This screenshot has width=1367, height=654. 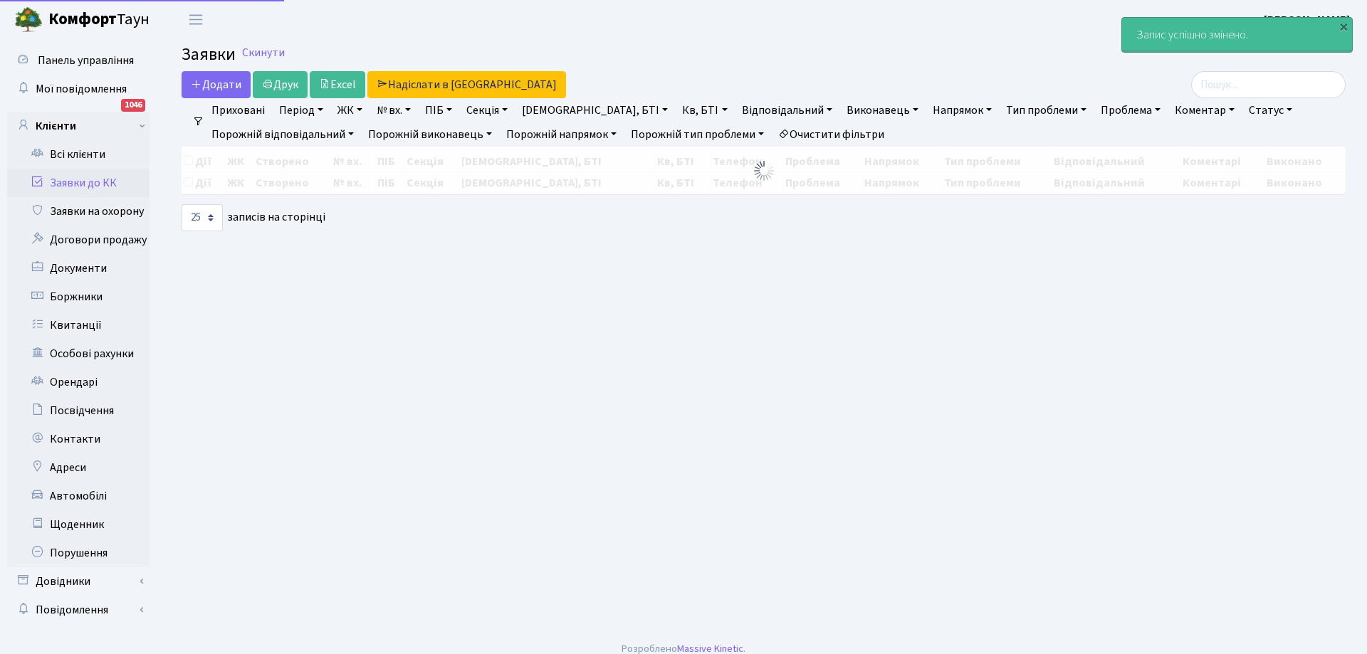 What do you see at coordinates (78, 411) in the screenshot?
I see `a: Посвідчення` at bounding box center [78, 411].